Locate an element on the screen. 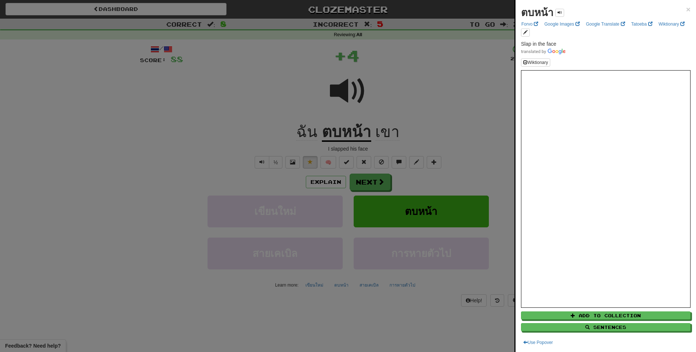  a: Forvo is located at coordinates (529, 24).